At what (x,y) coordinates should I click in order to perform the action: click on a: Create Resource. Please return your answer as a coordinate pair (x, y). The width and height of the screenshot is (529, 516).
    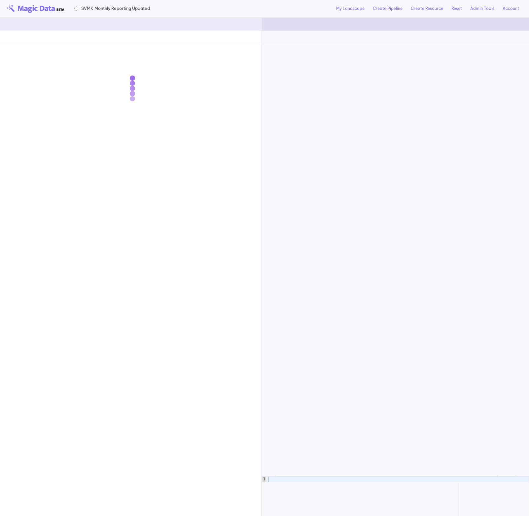
    Looking at the image, I should click on (427, 9).